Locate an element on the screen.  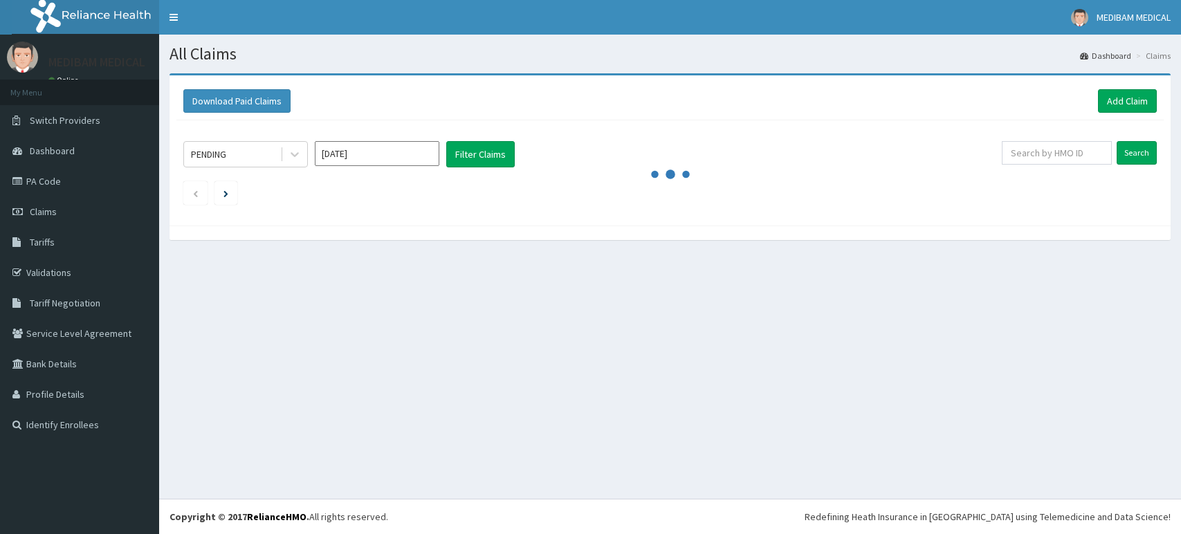
span: Dashboard is located at coordinates (52, 151).